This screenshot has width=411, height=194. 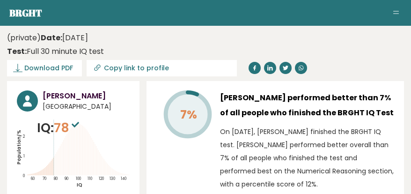 What do you see at coordinates (49, 68) in the screenshot?
I see `span: Download PDF` at bounding box center [49, 68].